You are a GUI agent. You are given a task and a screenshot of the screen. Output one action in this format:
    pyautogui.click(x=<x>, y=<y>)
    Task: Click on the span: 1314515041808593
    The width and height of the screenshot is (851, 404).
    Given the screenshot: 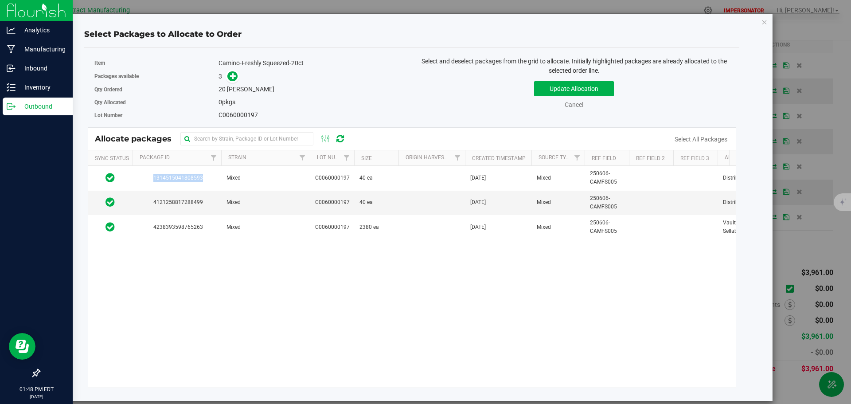 What is the action you would take?
    pyautogui.click(x=177, y=178)
    